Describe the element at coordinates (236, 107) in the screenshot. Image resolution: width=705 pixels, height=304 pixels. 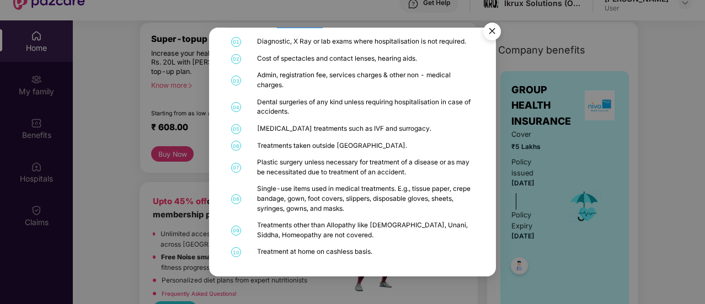
I see `span: 04` at that location.